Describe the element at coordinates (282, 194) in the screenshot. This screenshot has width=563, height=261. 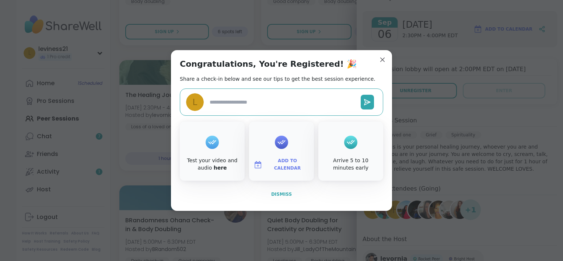
I see `span: Dismiss` at that location.